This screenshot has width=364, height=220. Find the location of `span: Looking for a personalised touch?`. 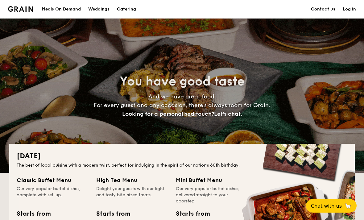

span: Looking for a personalised touch? is located at coordinates (168, 114).